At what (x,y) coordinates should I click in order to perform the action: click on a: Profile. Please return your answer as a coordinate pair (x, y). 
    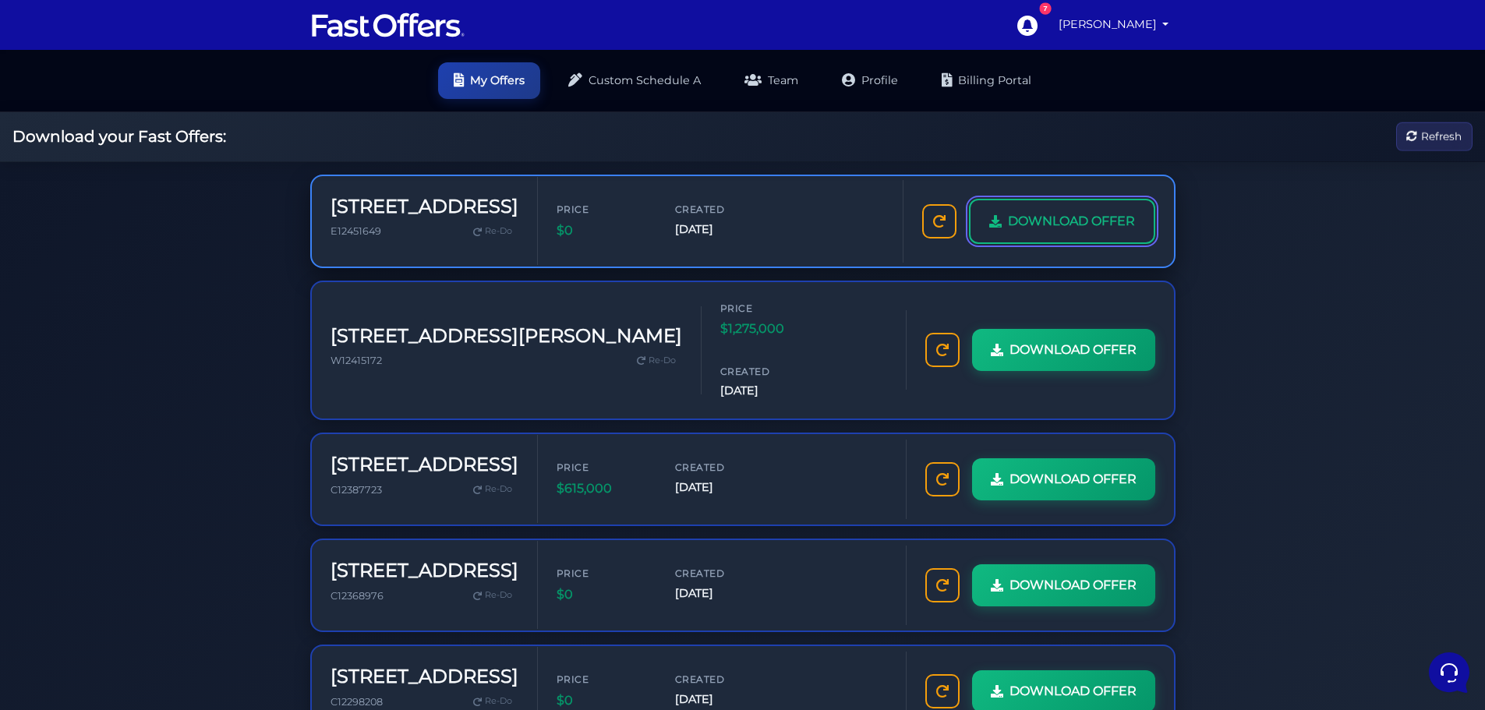
    Looking at the image, I should click on (870, 80).